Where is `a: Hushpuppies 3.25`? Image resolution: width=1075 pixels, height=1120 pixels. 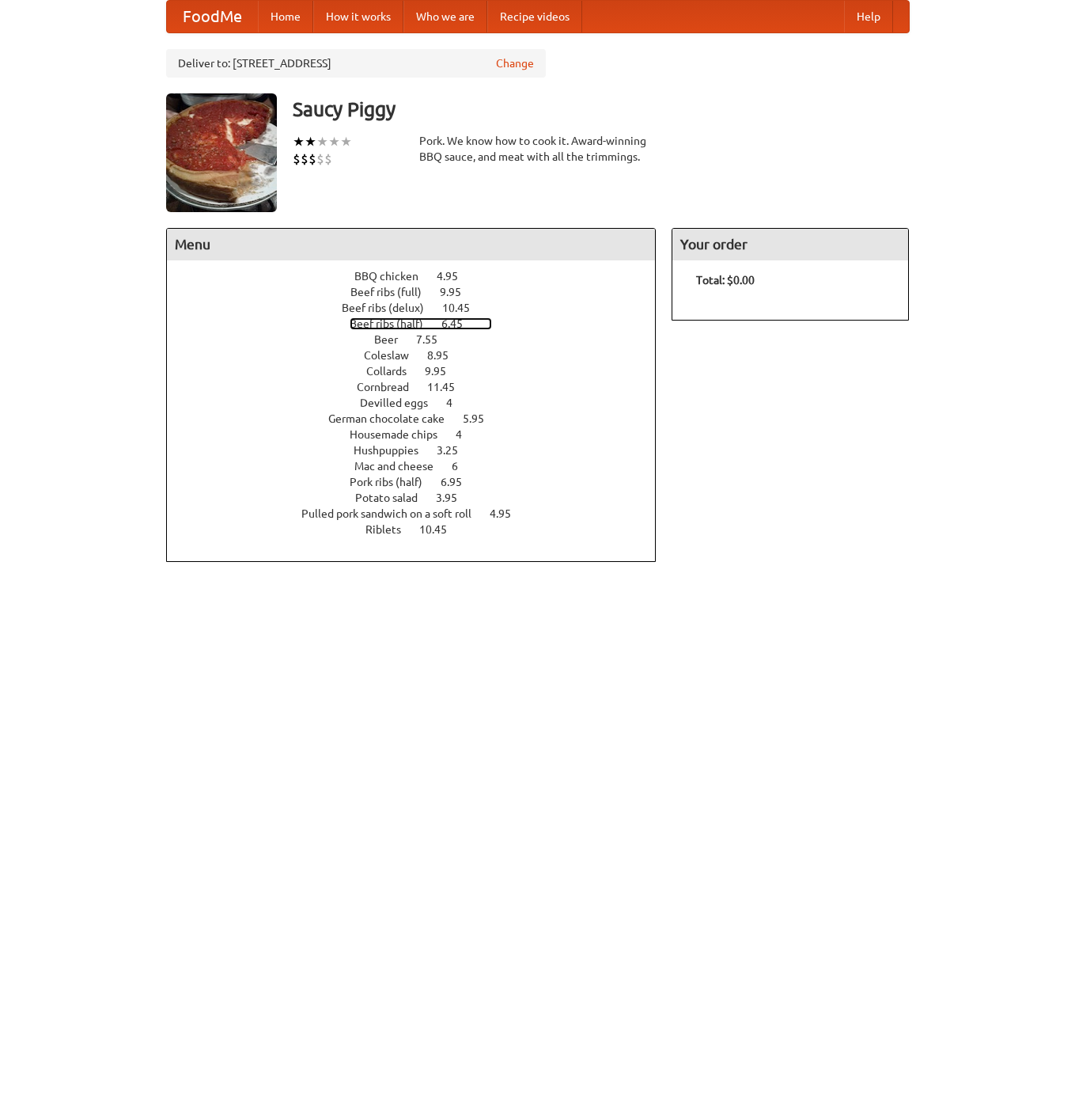
a: Hushpuppies 3.25 is located at coordinates (420, 450).